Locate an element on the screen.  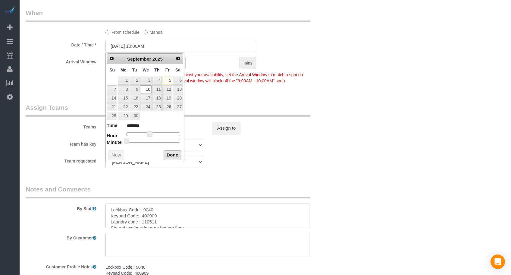
label: Team has key is located at coordinates (61, 143).